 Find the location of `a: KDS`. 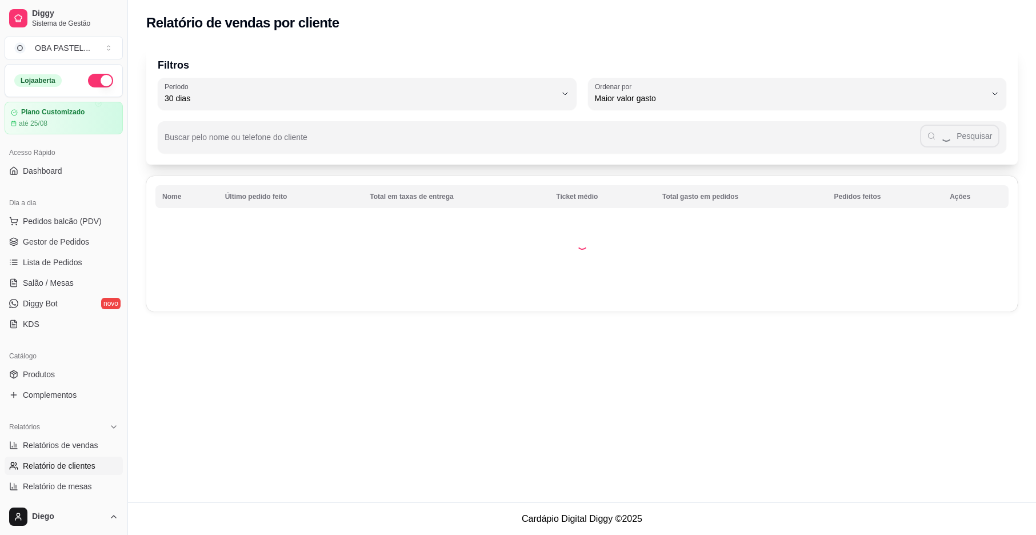

a: KDS is located at coordinates (63, 324).